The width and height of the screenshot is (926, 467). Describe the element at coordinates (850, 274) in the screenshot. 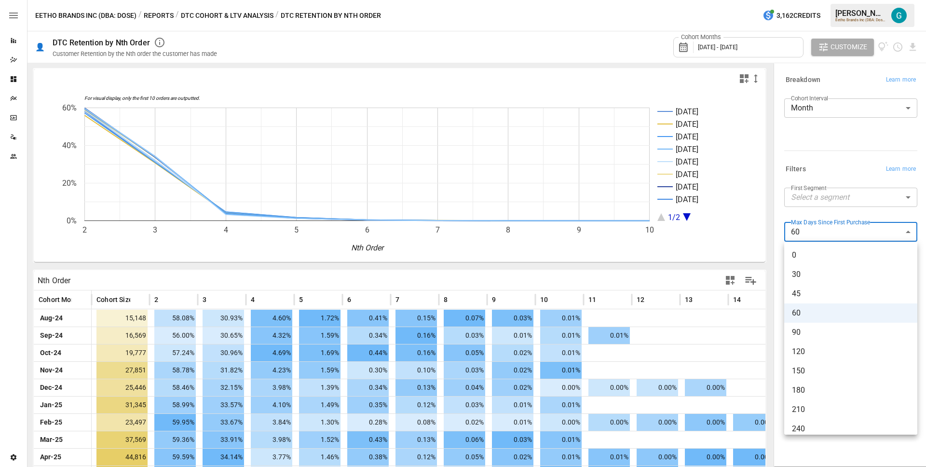

I see `span: 30` at that location.